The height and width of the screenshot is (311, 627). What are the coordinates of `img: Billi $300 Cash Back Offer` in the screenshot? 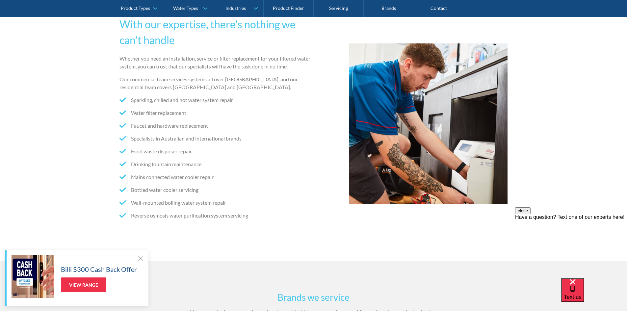 It's located at (33, 276).